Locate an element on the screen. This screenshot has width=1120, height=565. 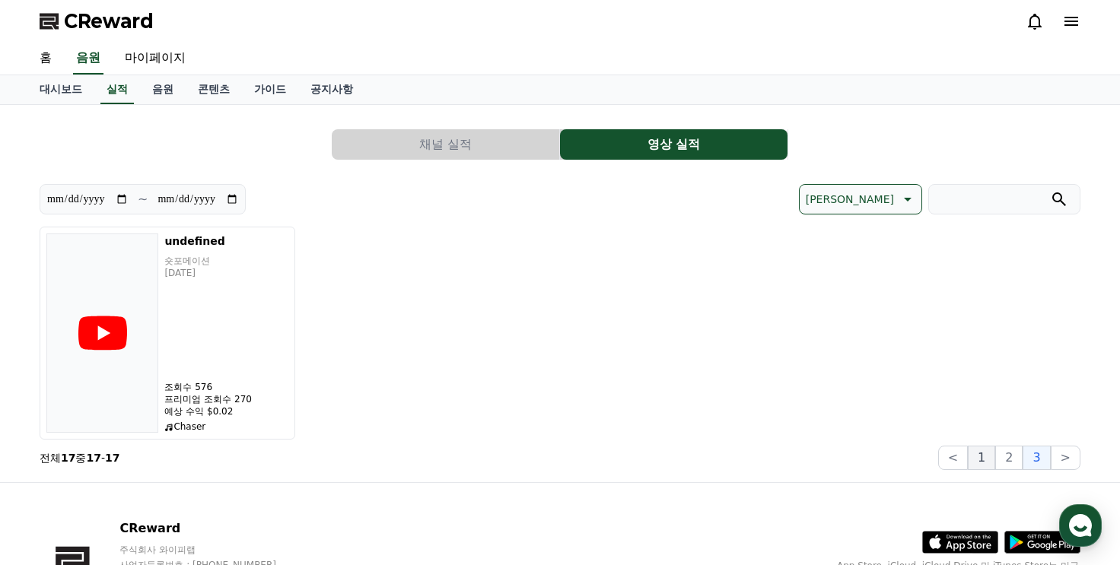
p: 프리미엄 조회수 270 is located at coordinates (226, 399).